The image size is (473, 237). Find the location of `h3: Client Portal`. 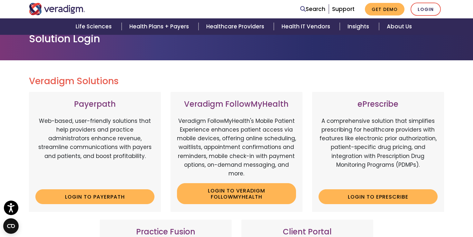

h3: Client Portal is located at coordinates (307, 231).